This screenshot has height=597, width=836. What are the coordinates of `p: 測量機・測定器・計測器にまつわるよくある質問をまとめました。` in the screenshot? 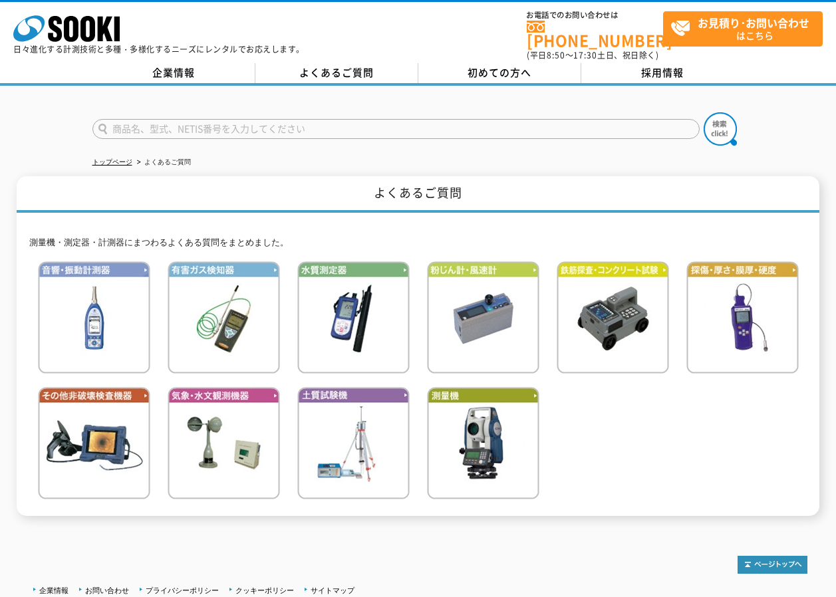 It's located at (418, 243).